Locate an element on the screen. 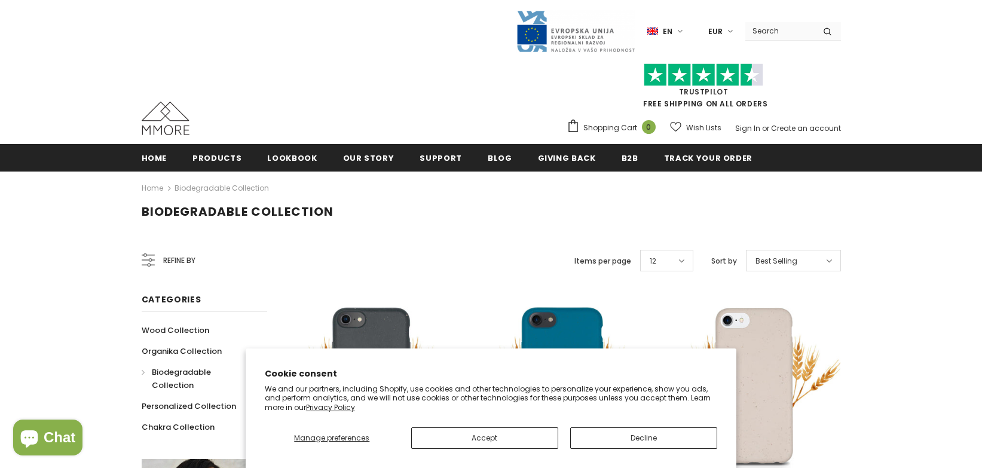  a: Privacy Policy is located at coordinates (330, 407).